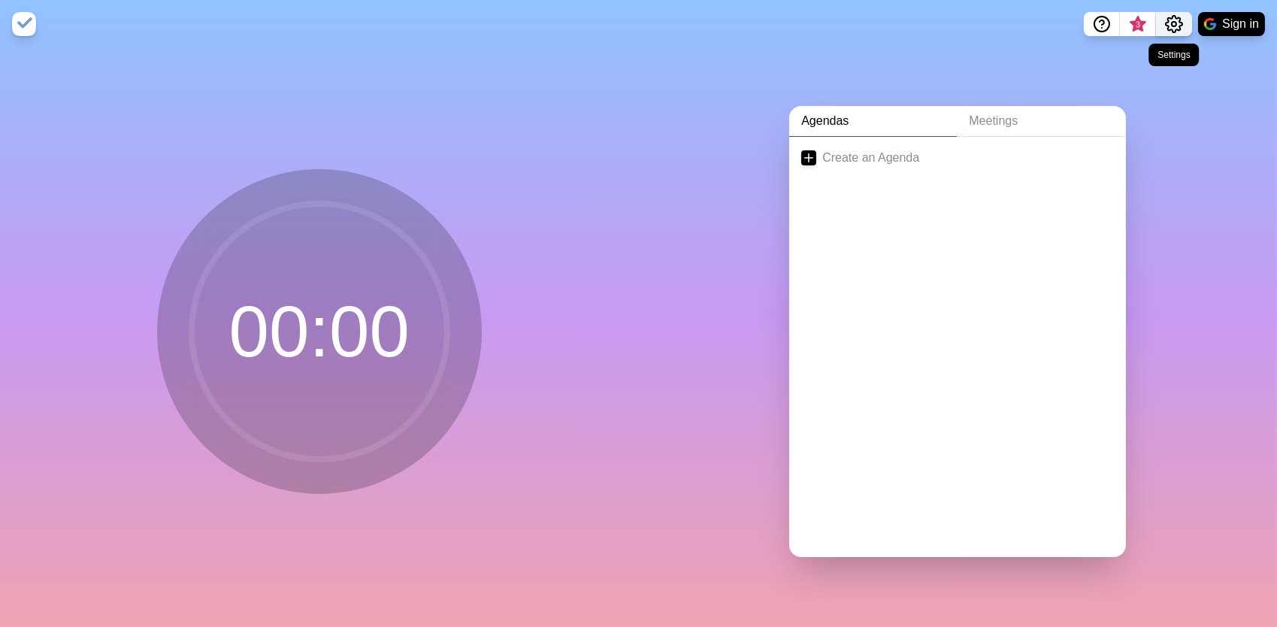  Describe the element at coordinates (957, 158) in the screenshot. I see `a: Create an Agenda` at that location.